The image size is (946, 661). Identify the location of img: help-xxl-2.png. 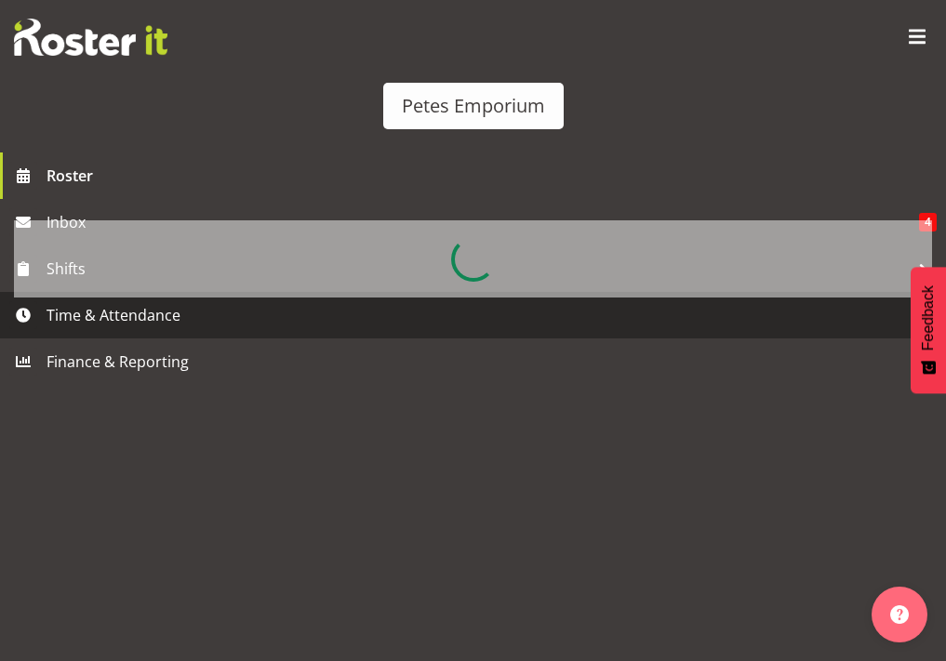
(899, 615).